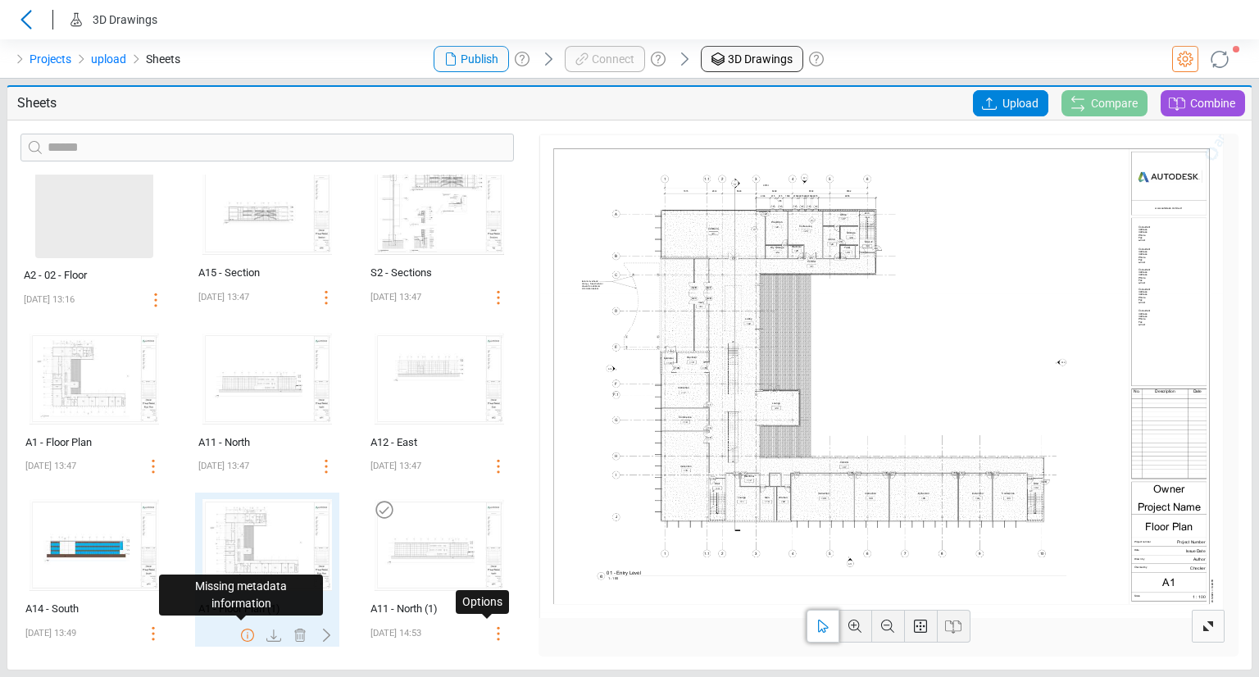 Image resolution: width=1259 pixels, height=677 pixels. Describe the element at coordinates (751, 59) in the screenshot. I see `a: 3D Drawings` at that location.